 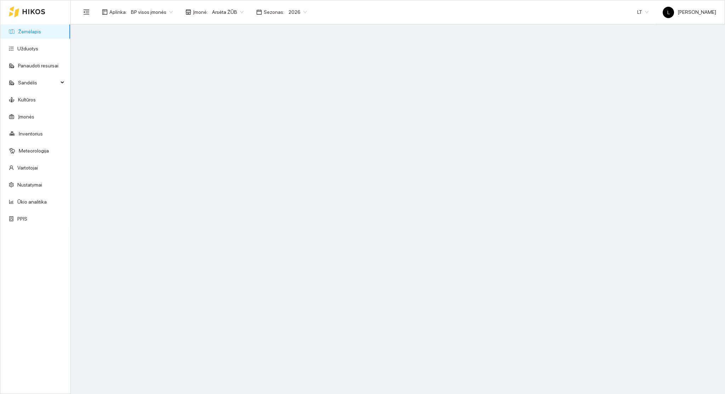 I want to click on span: 2026, so click(x=298, y=12).